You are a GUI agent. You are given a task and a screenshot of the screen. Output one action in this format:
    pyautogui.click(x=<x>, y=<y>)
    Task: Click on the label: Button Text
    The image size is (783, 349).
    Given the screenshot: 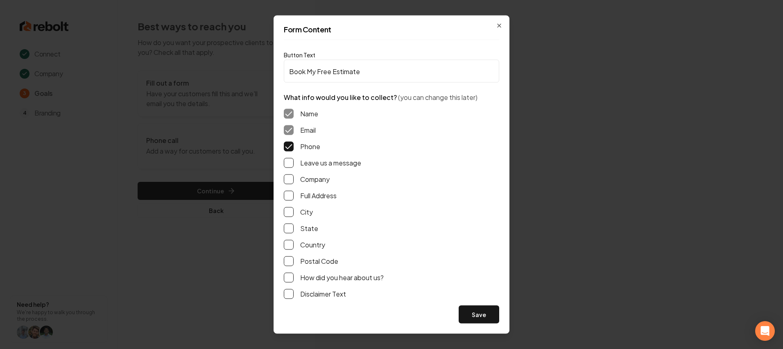 What is the action you would take?
    pyautogui.click(x=300, y=55)
    